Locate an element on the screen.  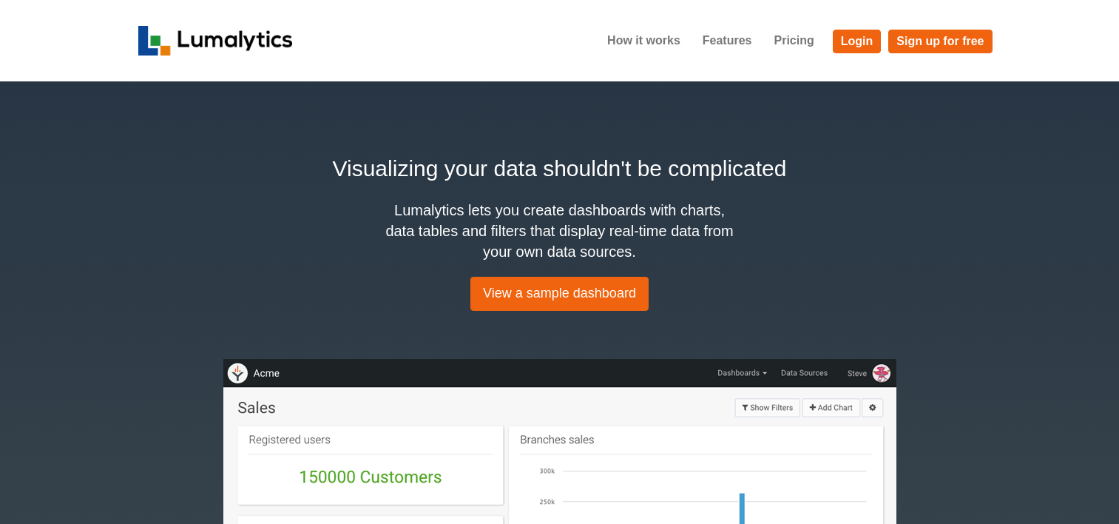
a: Login is located at coordinates (857, 41).